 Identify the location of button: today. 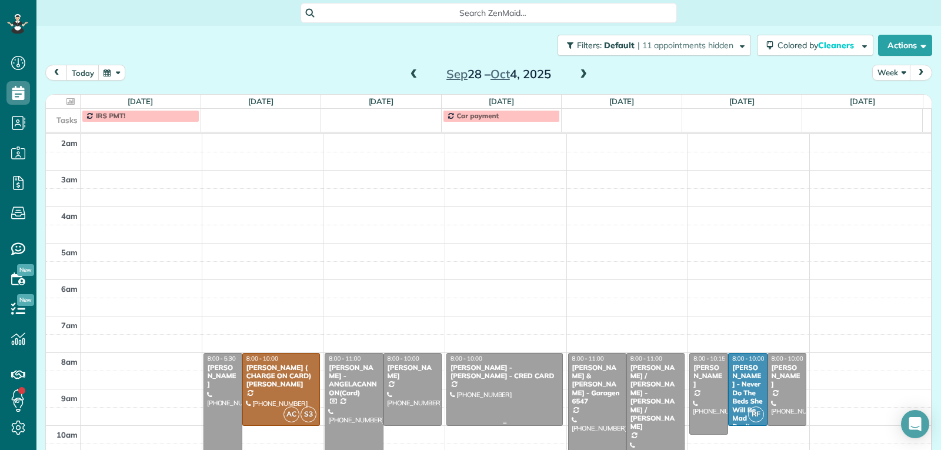
(83, 72).